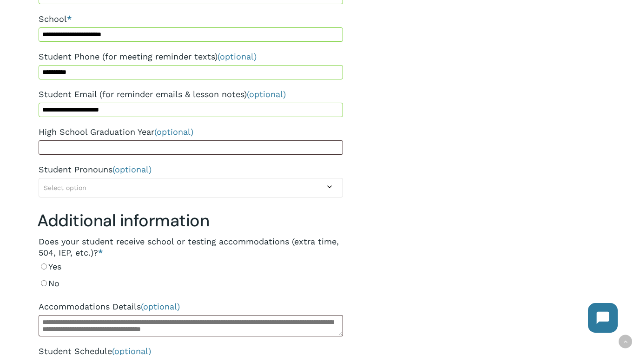  Describe the element at coordinates (191, 284) in the screenshot. I see `label: No` at that location.